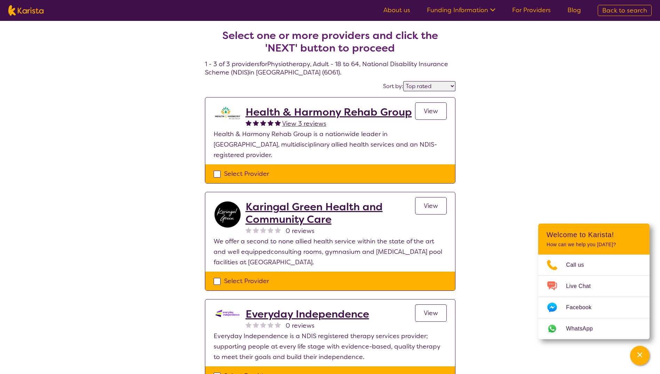 The width and height of the screenshot is (660, 374). Describe the element at coordinates (330, 42) in the screenshot. I see `h2: Select one or more providers and click the 'NEXT' button to proceed` at that location.